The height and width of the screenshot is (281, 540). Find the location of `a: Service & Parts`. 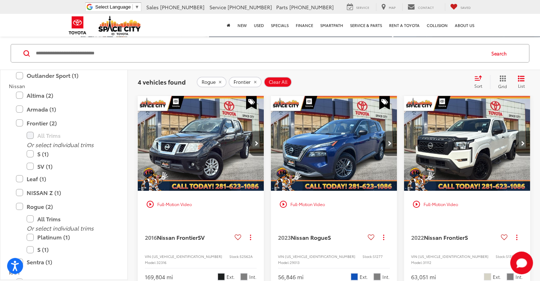

a: Service & Parts is located at coordinates (366, 25).